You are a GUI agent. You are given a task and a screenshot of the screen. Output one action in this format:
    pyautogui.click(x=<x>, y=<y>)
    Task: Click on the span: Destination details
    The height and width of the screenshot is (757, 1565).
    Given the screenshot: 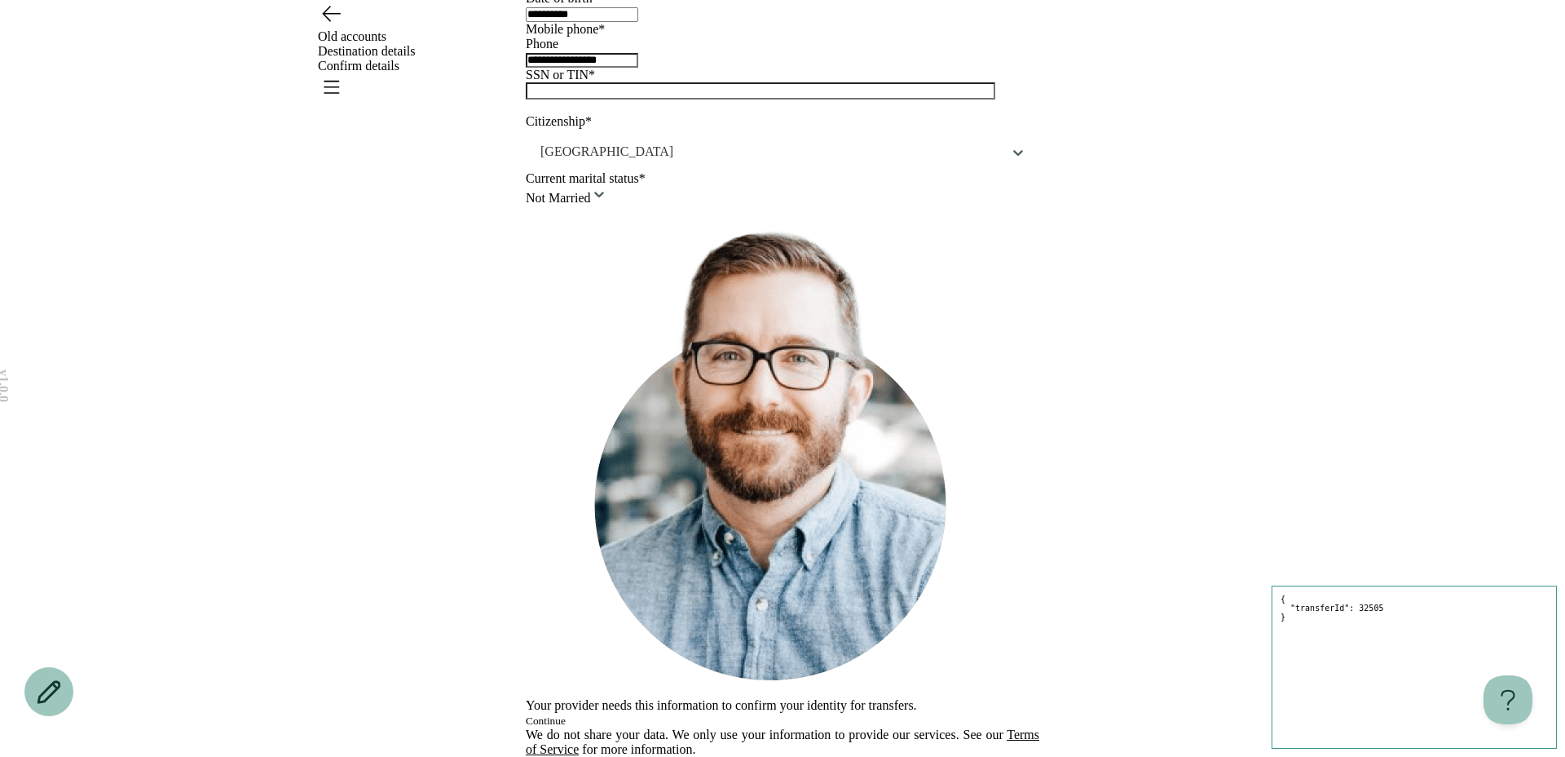 What is the action you would take?
    pyautogui.click(x=367, y=51)
    